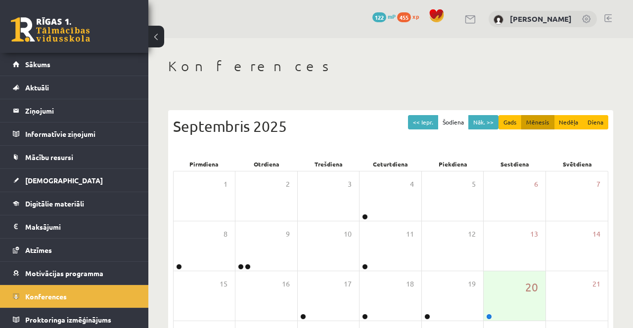 The image size is (633, 328). What do you see at coordinates (74, 204) in the screenshot?
I see `a: Digitālie materiāli` at bounding box center [74, 204].